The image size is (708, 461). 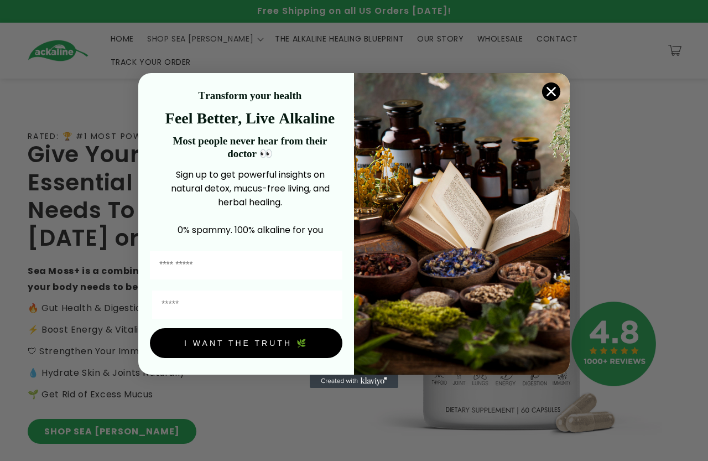 What do you see at coordinates (246, 343) in the screenshot?
I see `button: I WANT THE TRUTH 🌿` at bounding box center [246, 343].